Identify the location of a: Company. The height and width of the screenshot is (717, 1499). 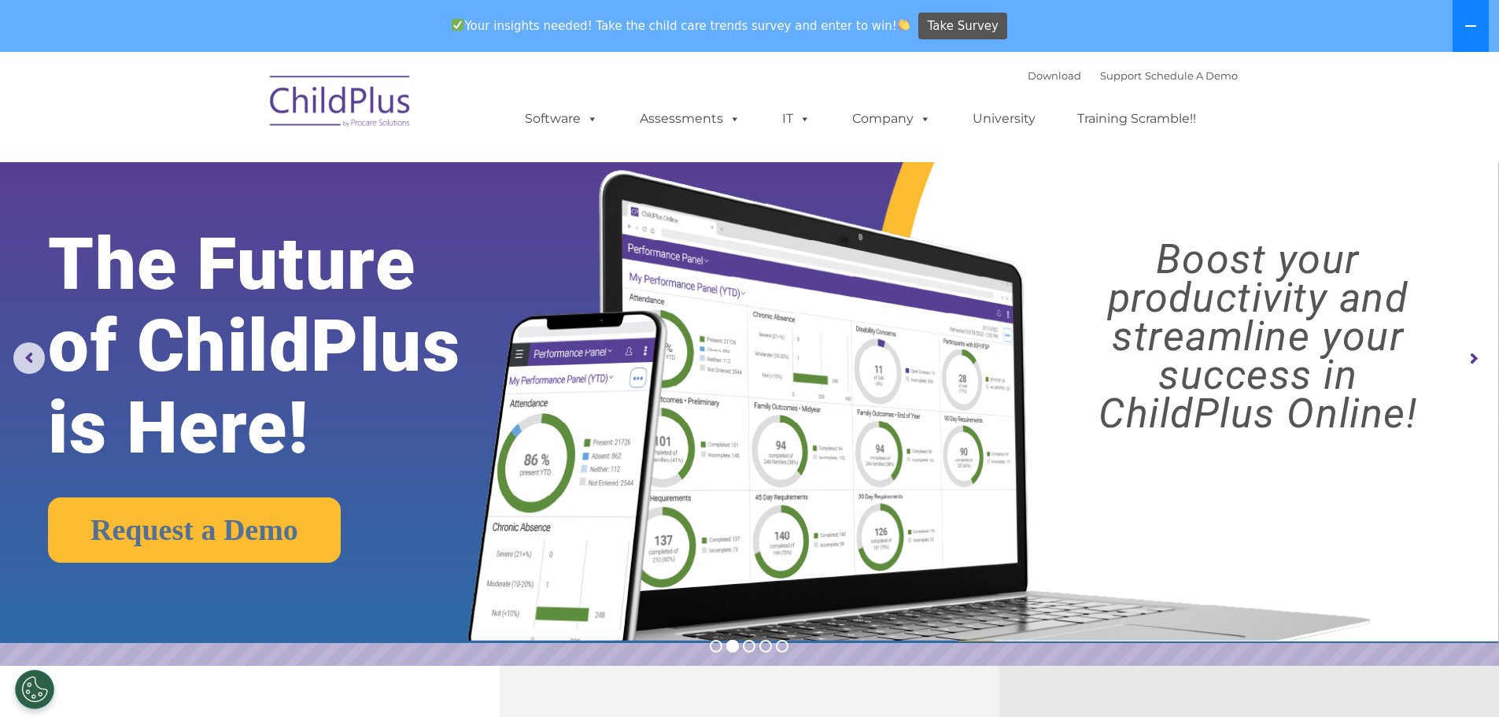
(891, 119).